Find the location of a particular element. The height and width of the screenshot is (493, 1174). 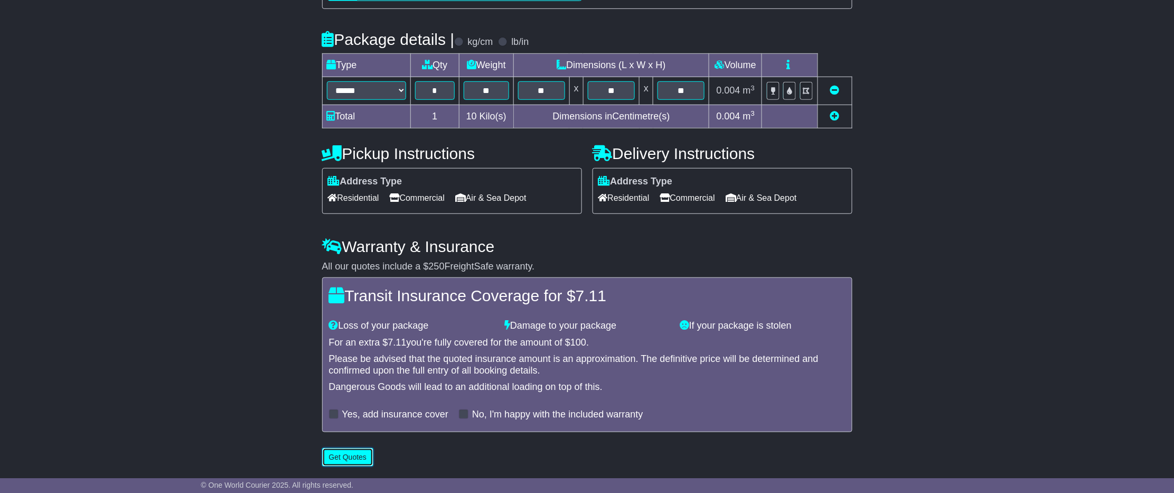

div: All our quotes include a $ FreightSafe warranty. is located at coordinates (587, 267).